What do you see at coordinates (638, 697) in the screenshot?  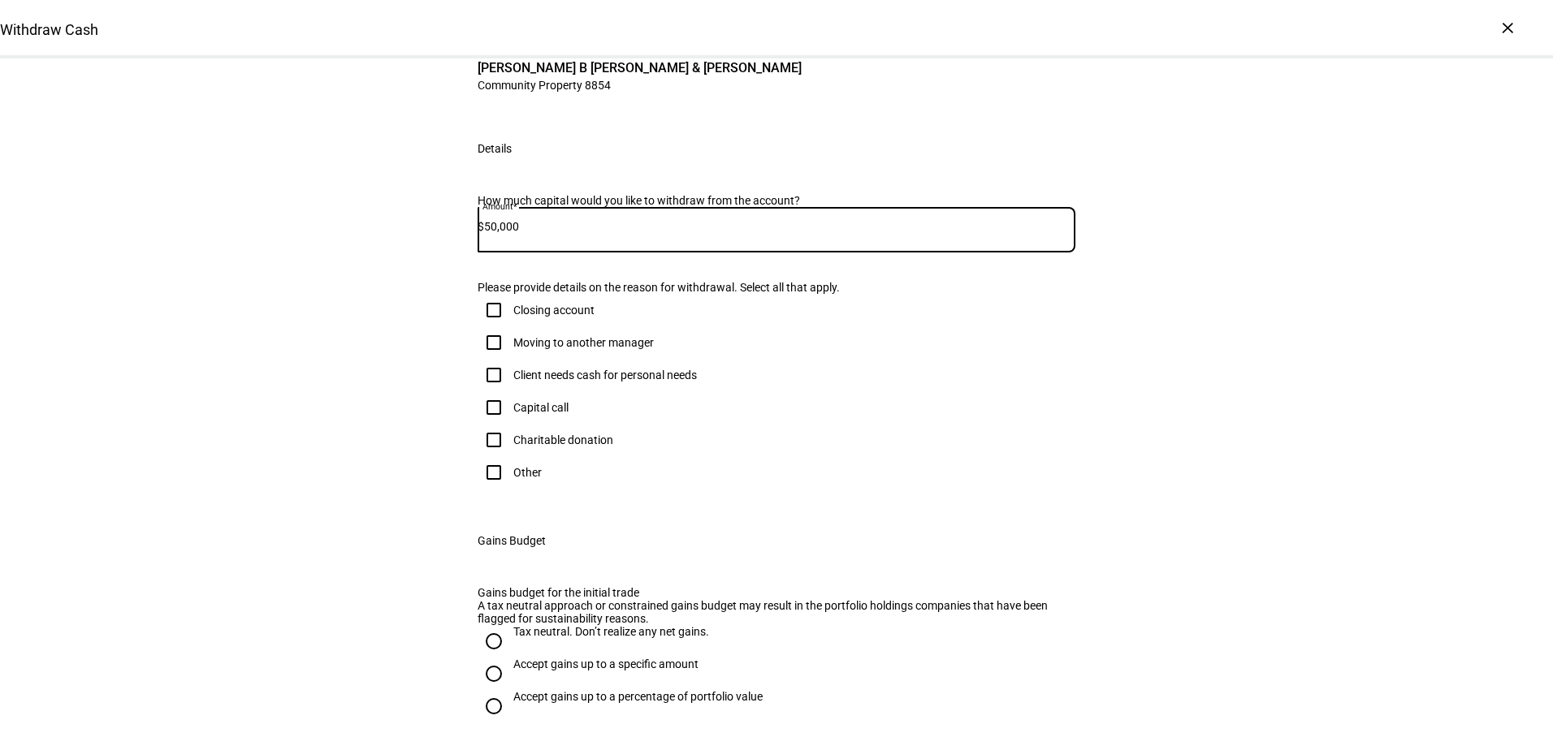 I see `div: Accept gains up to a percentage of portfolio value` at bounding box center [638, 697].